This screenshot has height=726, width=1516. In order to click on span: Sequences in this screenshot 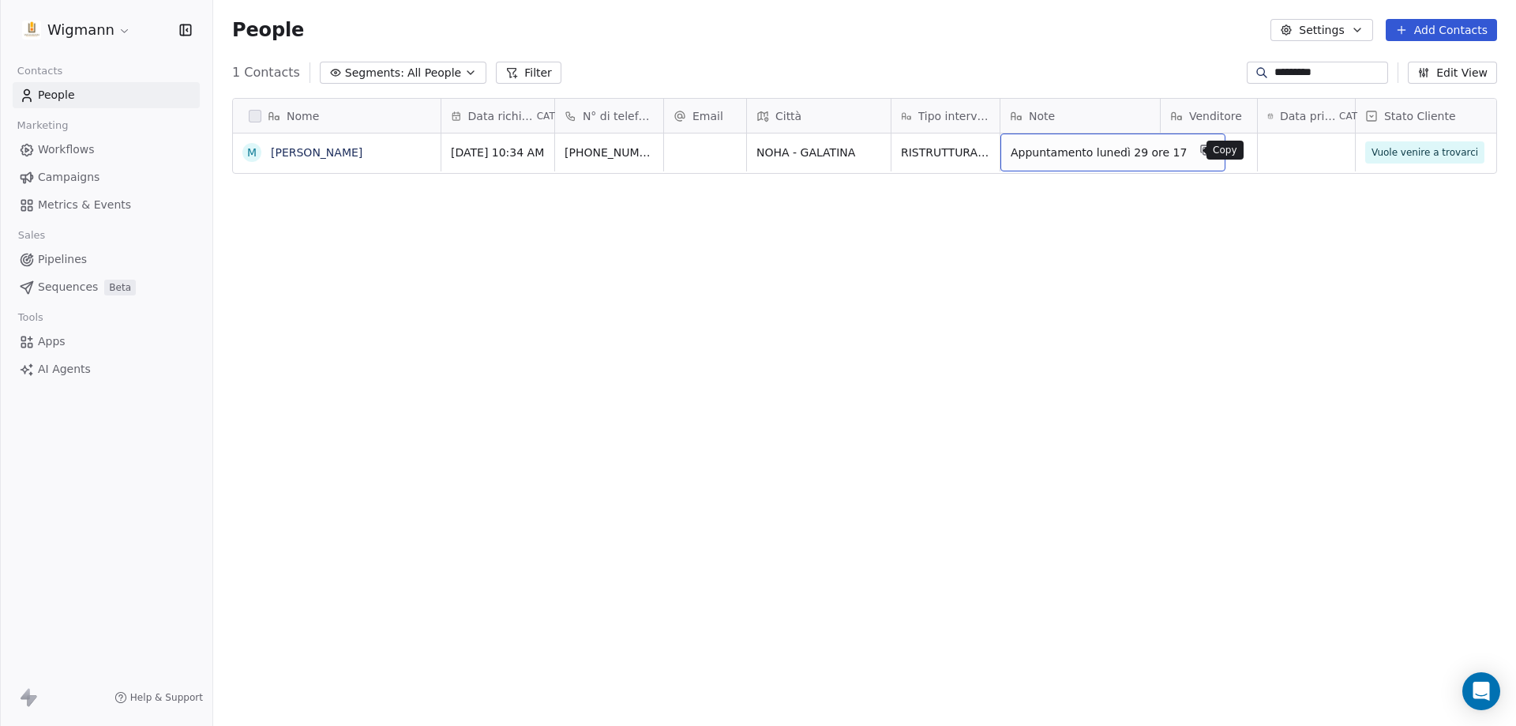, I will do `click(68, 287)`.